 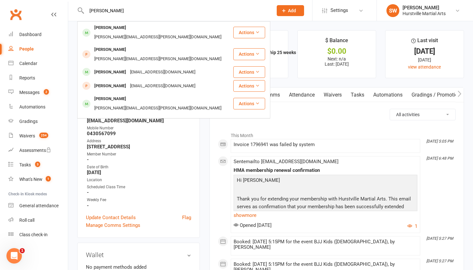 What do you see at coordinates (39, 206) in the screenshot?
I see `div: General attendance` at bounding box center [39, 206].